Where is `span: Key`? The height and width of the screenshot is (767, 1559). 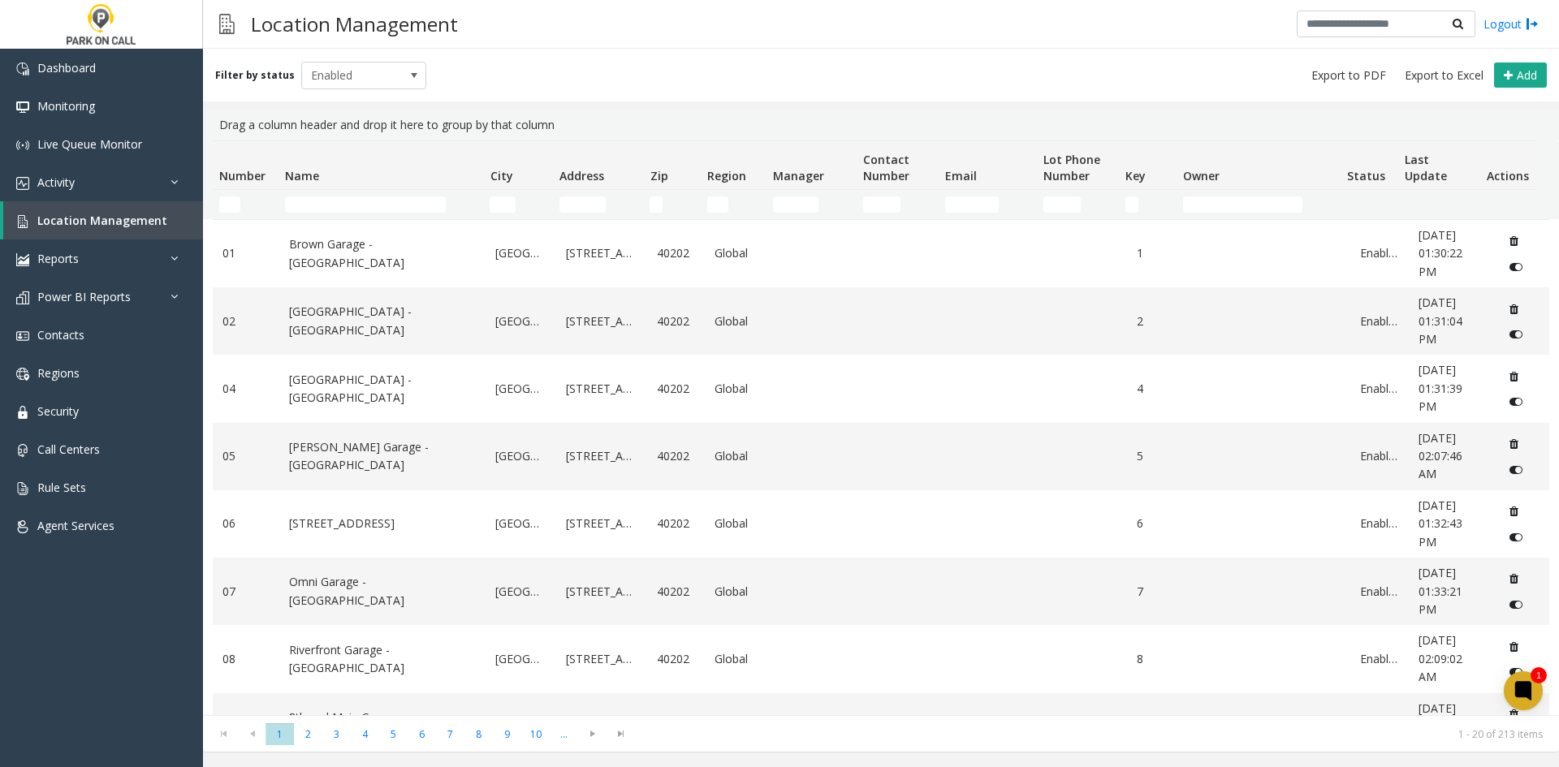
span: Key is located at coordinates (1135, 175).